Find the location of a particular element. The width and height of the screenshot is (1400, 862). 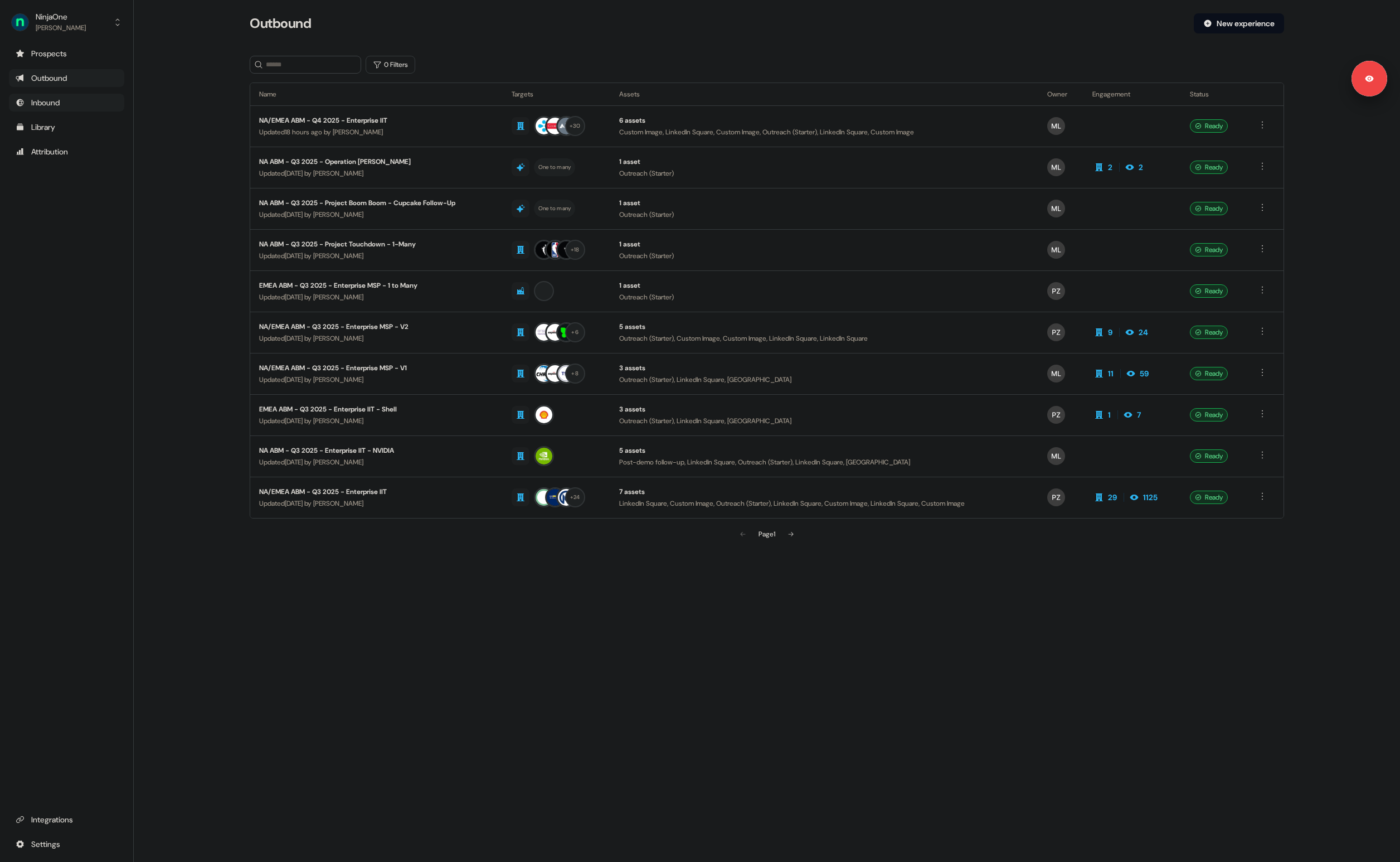

th: Name is located at coordinates (376, 94).